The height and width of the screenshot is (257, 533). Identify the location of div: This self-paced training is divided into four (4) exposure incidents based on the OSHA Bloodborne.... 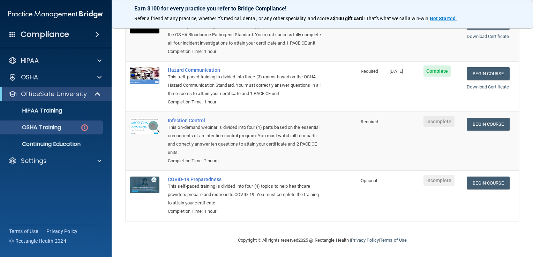
(244, 35).